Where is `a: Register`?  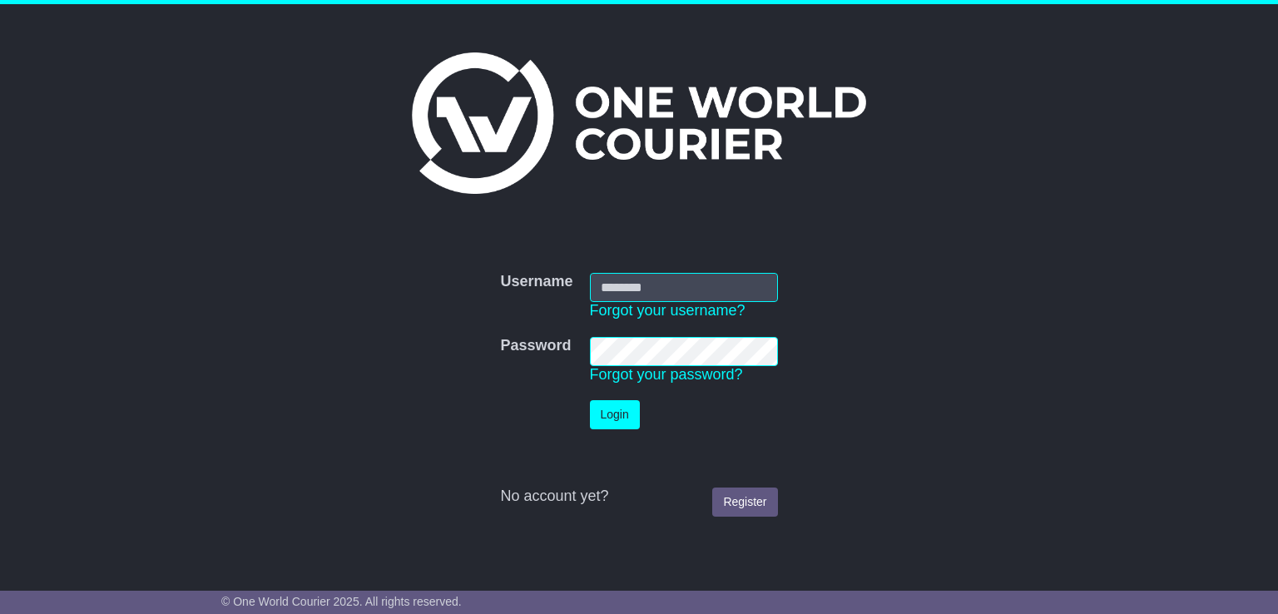
a: Register is located at coordinates (745, 502).